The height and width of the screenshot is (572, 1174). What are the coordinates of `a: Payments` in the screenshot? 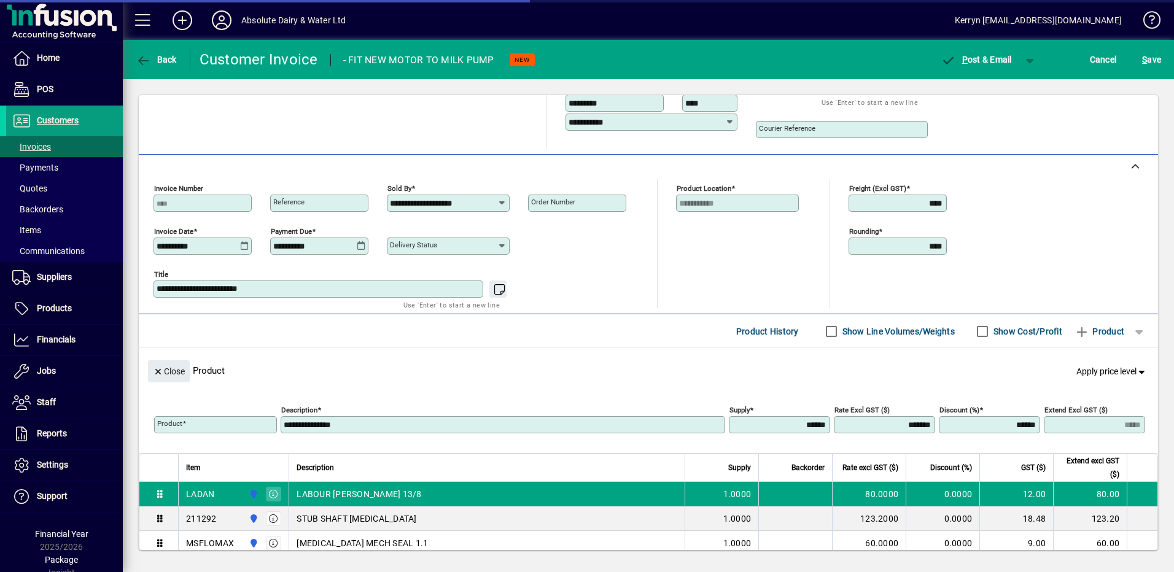 It's located at (64, 168).